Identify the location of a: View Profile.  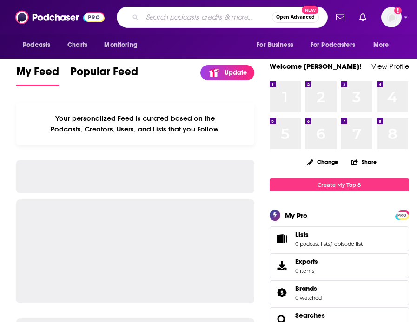
(390, 66).